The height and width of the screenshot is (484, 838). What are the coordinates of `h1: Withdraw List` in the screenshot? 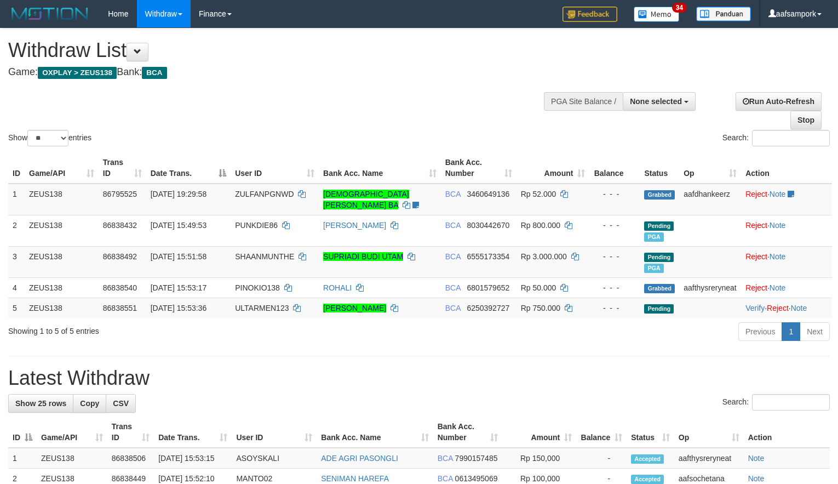 It's located at (278, 50).